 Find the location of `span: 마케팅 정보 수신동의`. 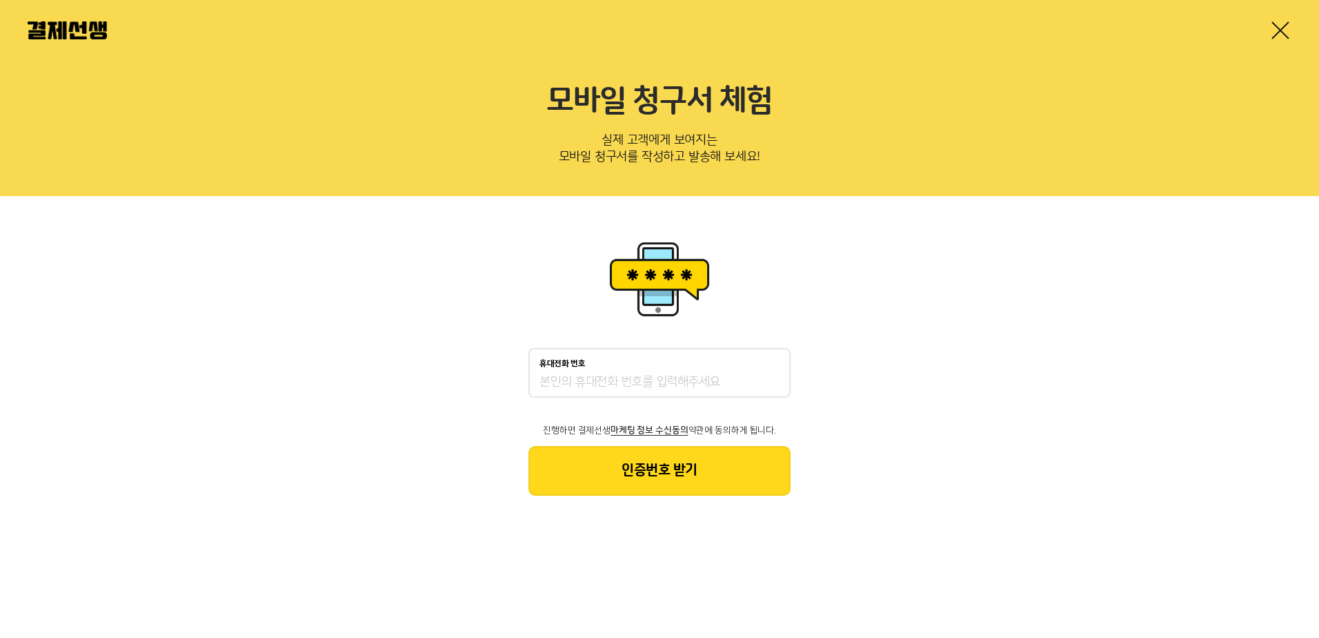

span: 마케팅 정보 수신동의 is located at coordinates (649, 430).